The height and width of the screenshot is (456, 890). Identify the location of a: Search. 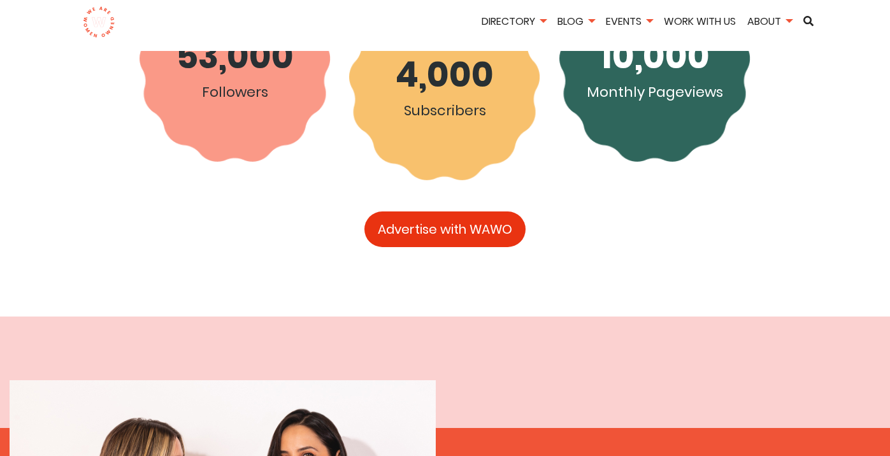
(809, 21).